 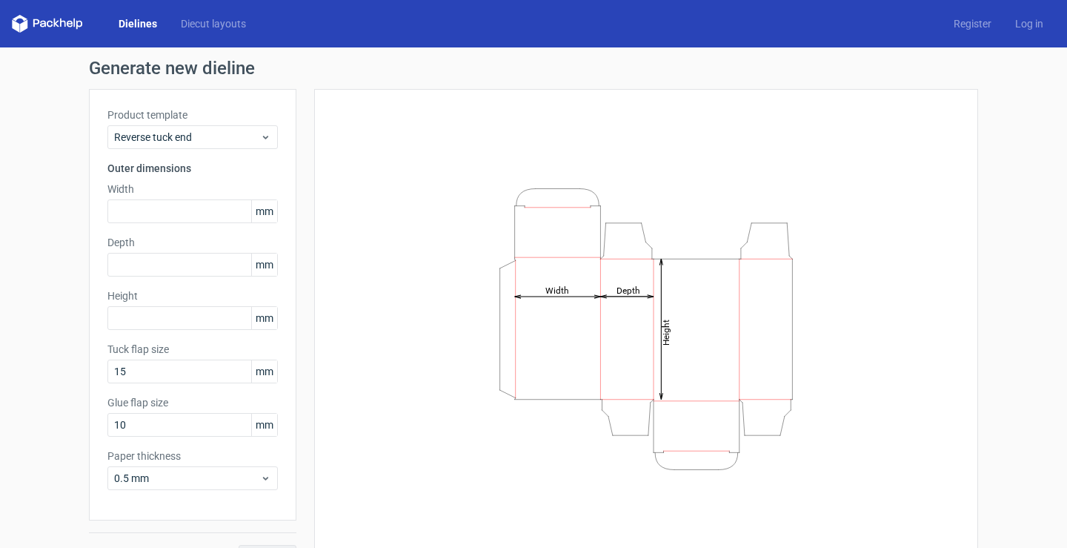 I want to click on label: Product template, so click(x=193, y=115).